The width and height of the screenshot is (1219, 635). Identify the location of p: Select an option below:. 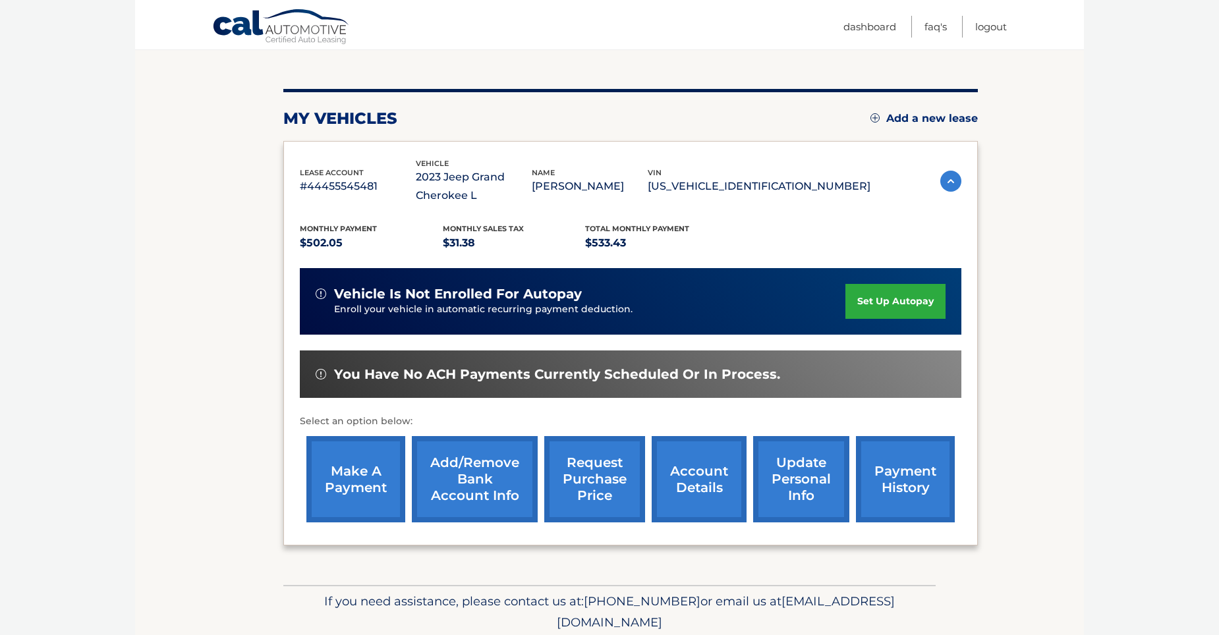
(631, 422).